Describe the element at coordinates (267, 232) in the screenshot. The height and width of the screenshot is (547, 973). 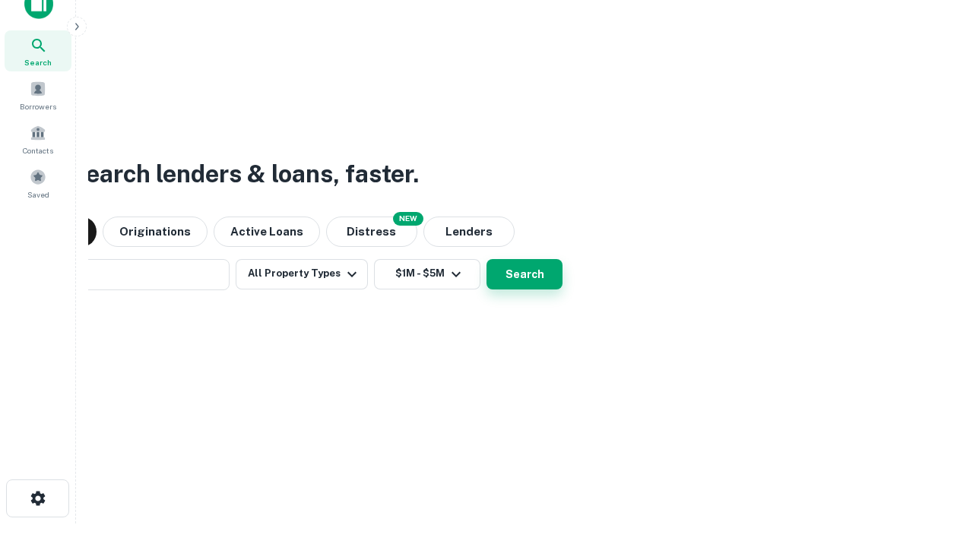
I see `button: Active Loans` at that location.